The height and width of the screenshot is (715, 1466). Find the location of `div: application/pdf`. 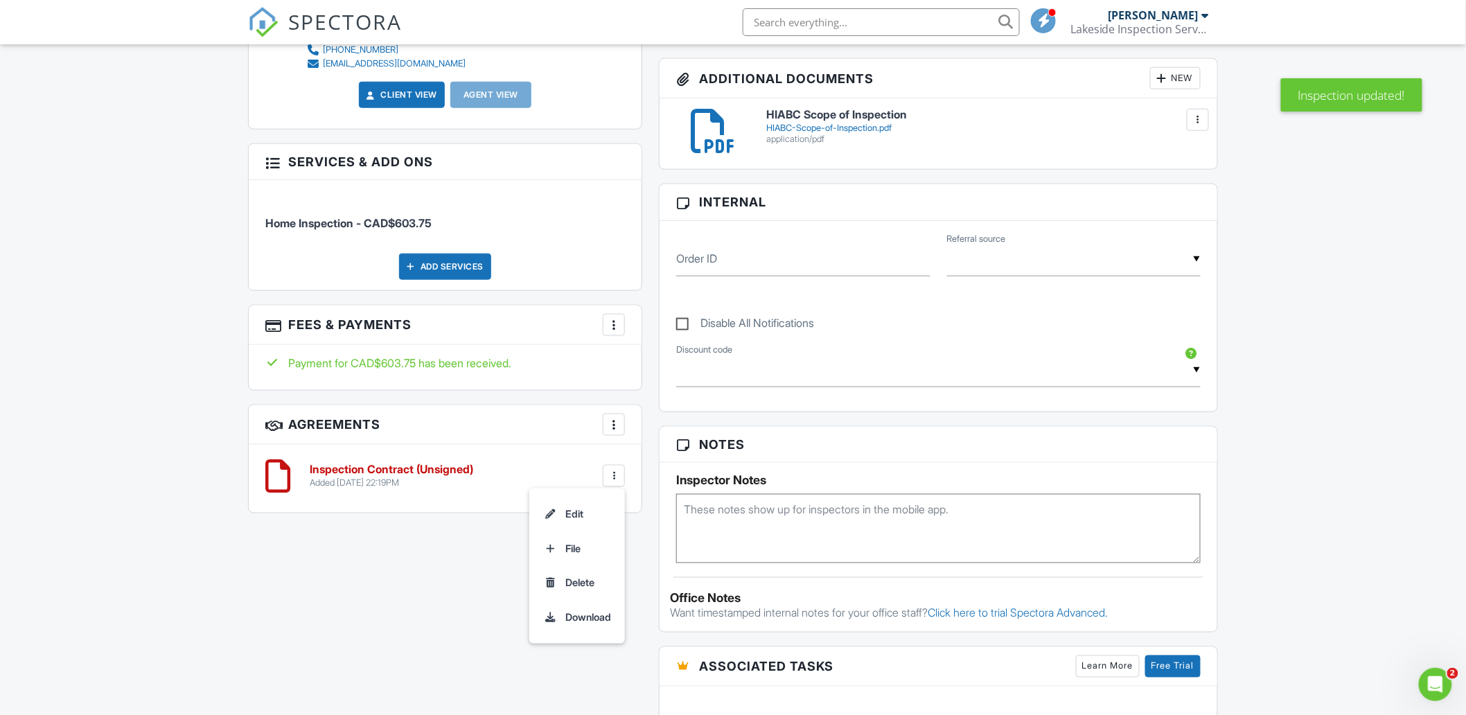

div: application/pdf is located at coordinates (983, 139).